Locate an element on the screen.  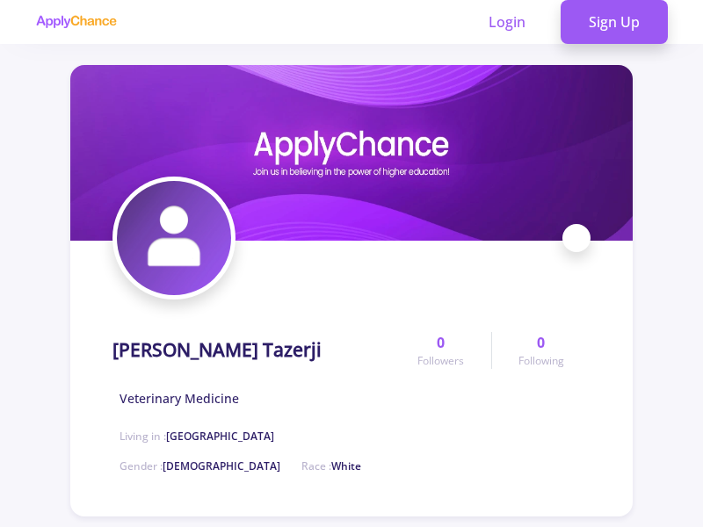
img: Sina Salajegheh Tazerjiavatar is located at coordinates (174, 238).